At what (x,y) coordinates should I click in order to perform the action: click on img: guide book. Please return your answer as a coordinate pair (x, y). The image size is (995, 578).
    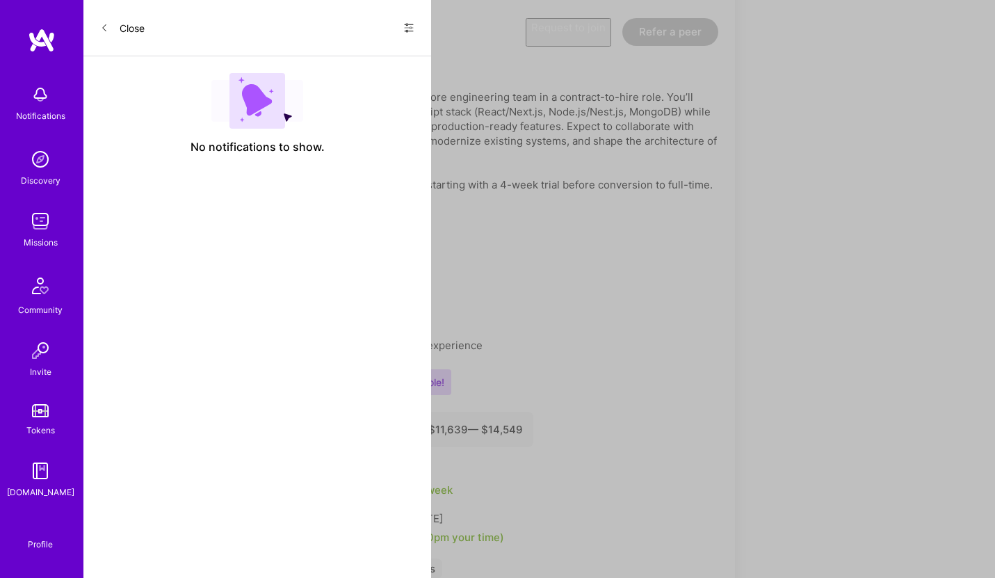
    Looking at the image, I should click on (40, 471).